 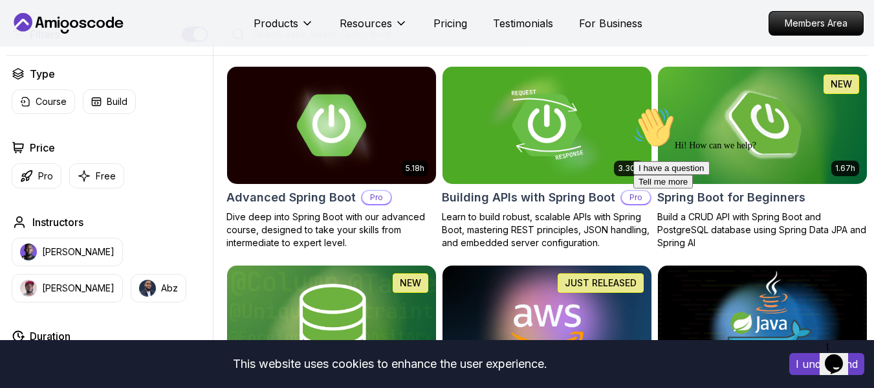 What do you see at coordinates (331, 125) in the screenshot?
I see `img: Advanced Spring Boot card` at bounding box center [331, 125].